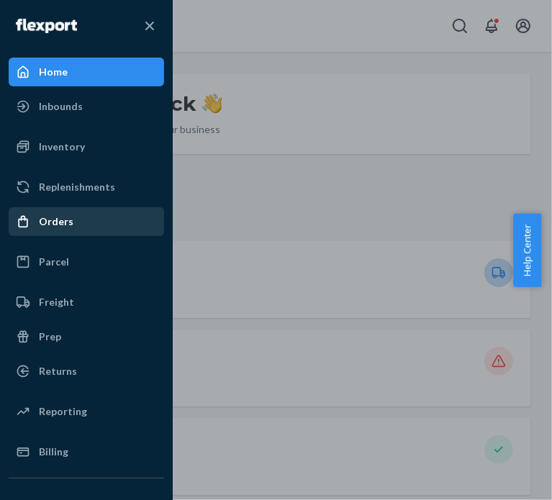 This screenshot has height=500, width=552. What do you see at coordinates (86, 337) in the screenshot?
I see `a: Prep` at bounding box center [86, 337].